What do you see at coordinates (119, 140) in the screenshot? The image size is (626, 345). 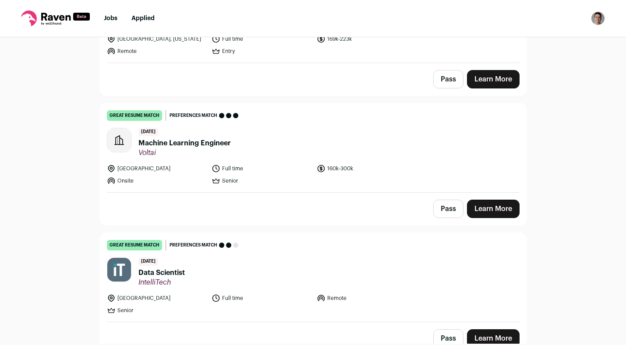 I see `img: company-logo-placeholder-414d4e2ec0e2ddebbe968bf319fdfe5acfe0c9b87f798d344e800bc9a89632a0.png` at bounding box center [119, 140].